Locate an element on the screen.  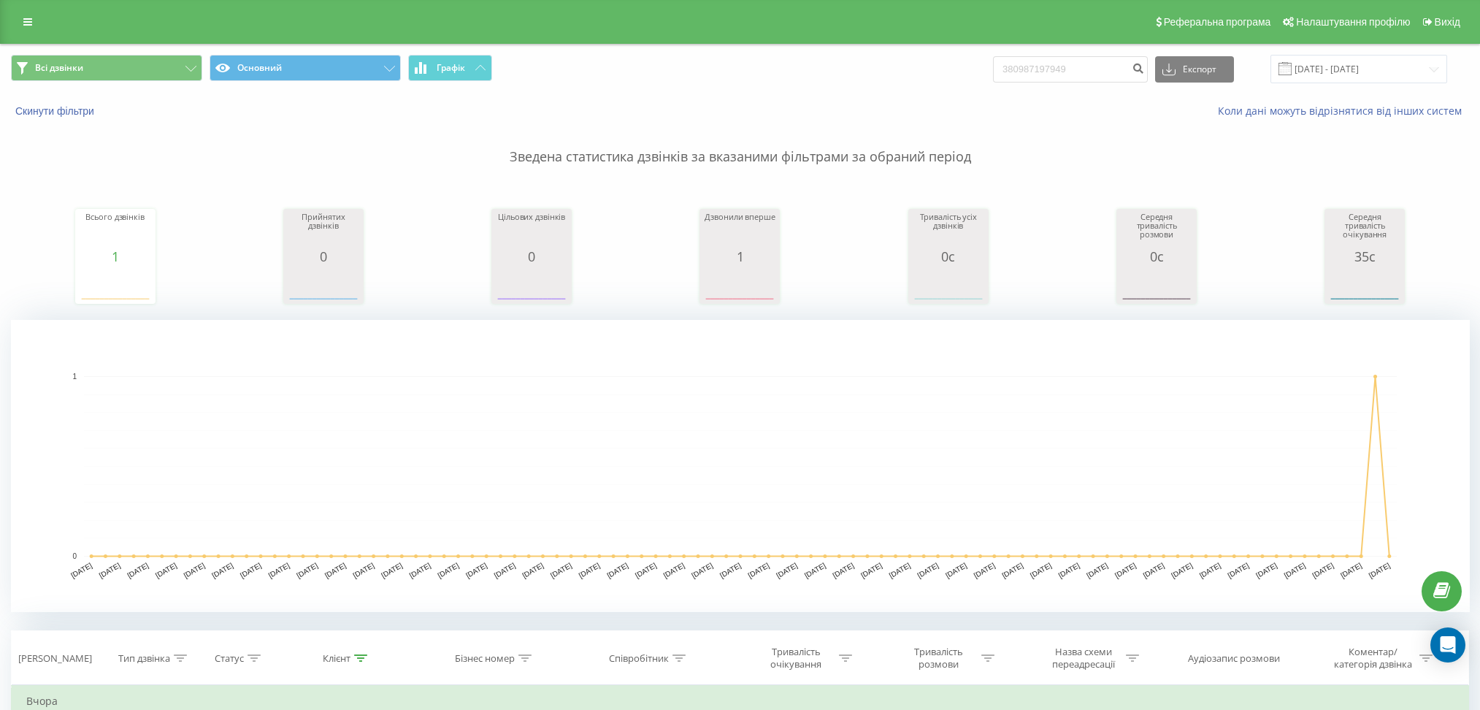
div: Цільових дзвінків is located at coordinates (532, 231).